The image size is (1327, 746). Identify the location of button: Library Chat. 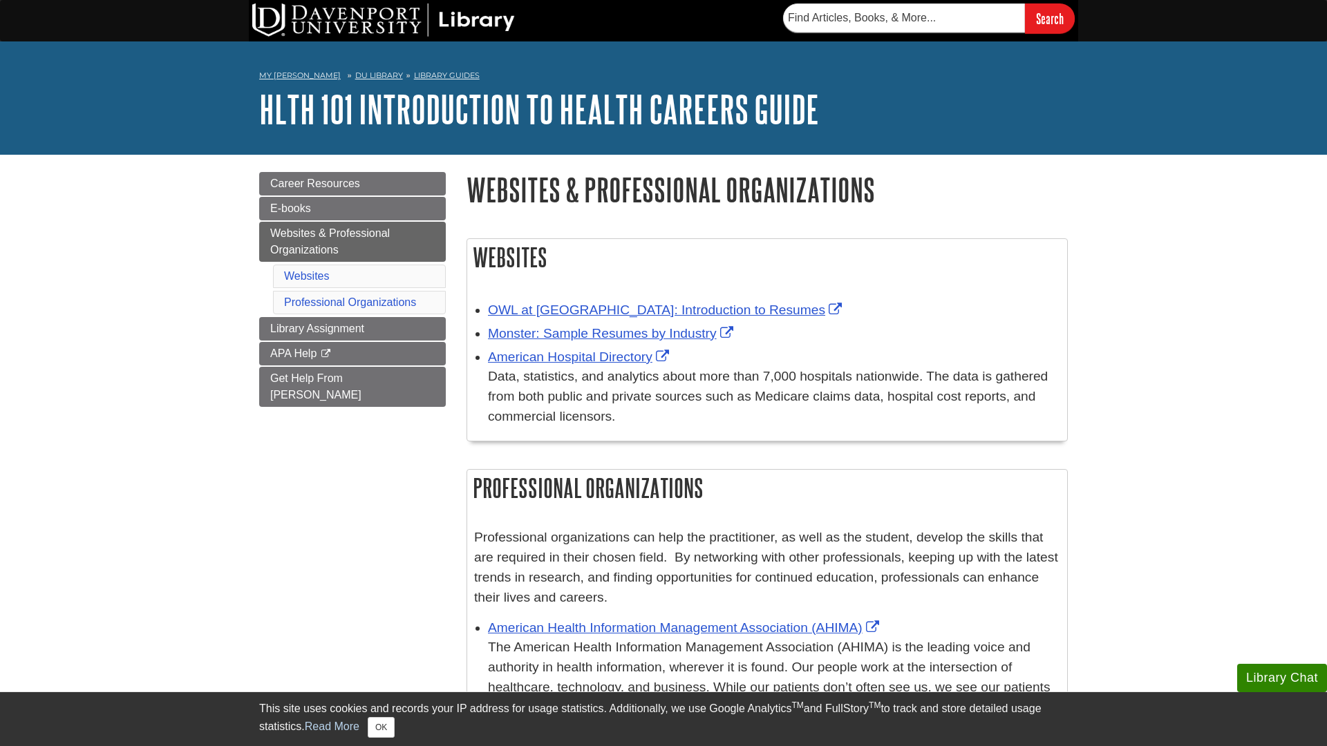
(1282, 678).